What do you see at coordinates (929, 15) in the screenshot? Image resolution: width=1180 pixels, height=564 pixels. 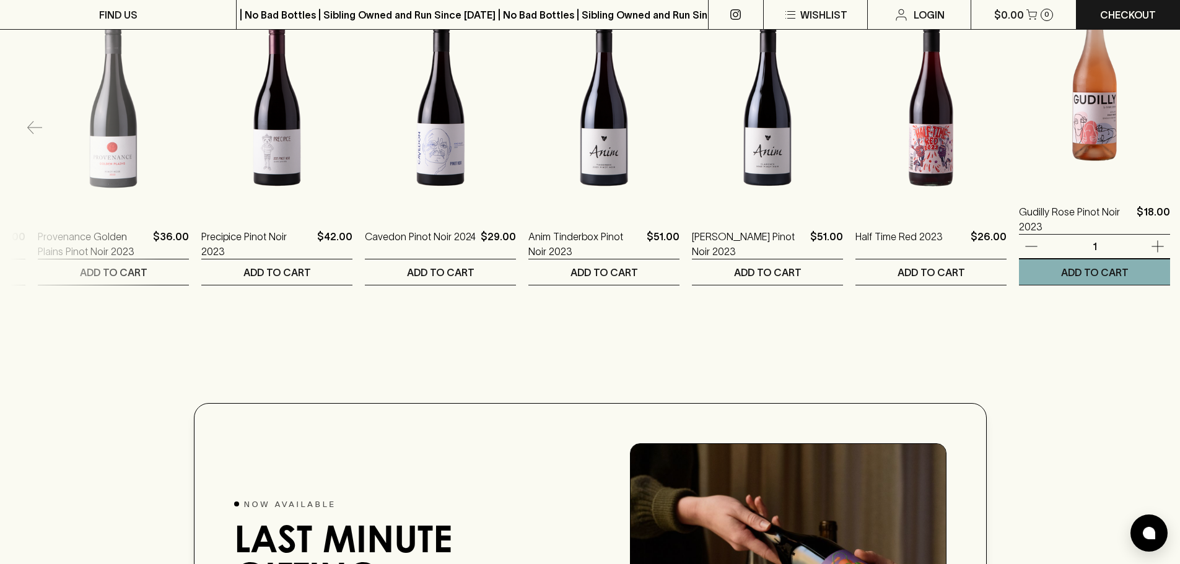 I see `p: Login` at bounding box center [929, 15].